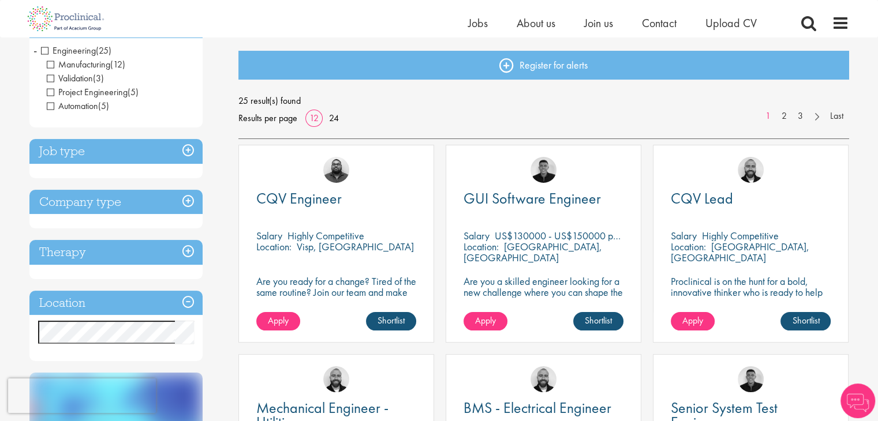  I want to click on h3: Company type, so click(116, 202).